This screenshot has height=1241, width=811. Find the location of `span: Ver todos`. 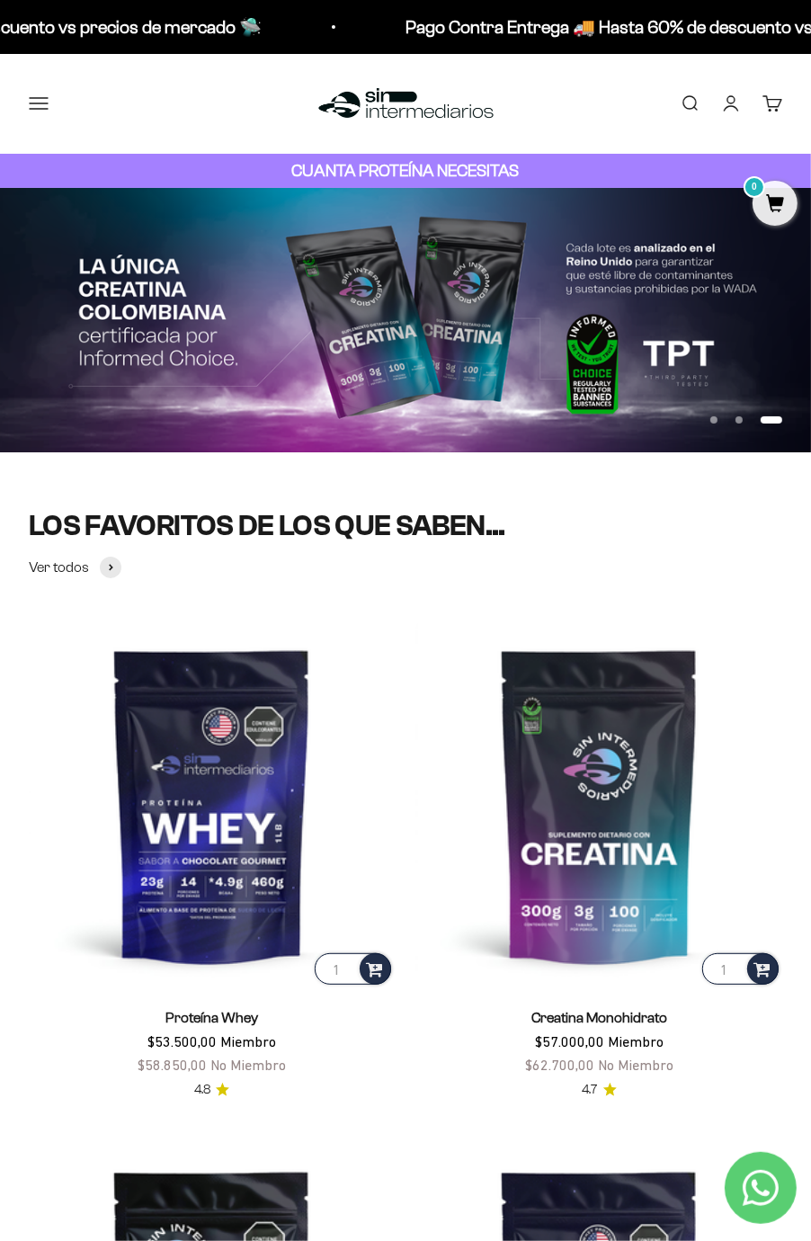

span: Ver todos is located at coordinates (58, 567).